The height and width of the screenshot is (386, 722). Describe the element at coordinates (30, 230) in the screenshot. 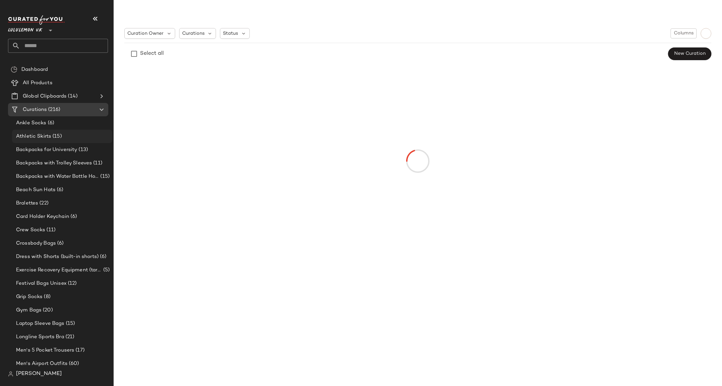

I see `span: Crew Socks` at that location.